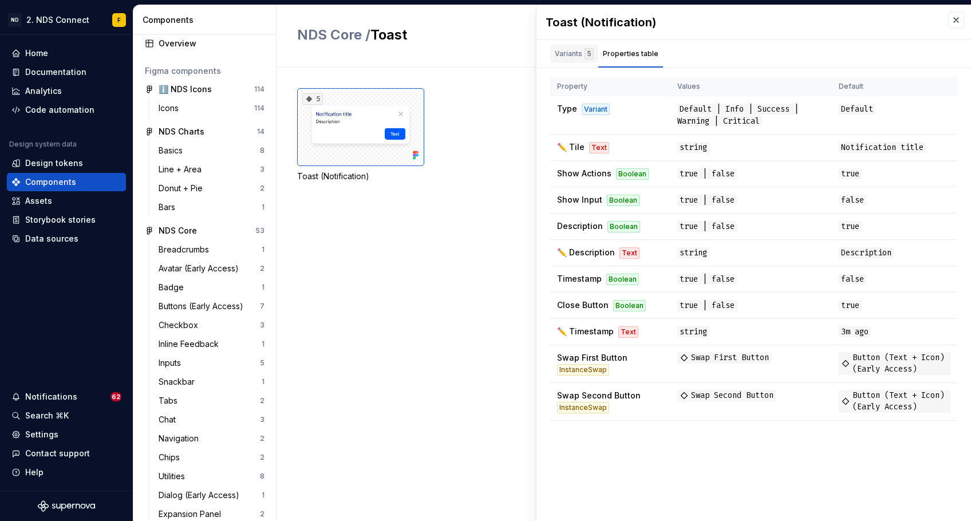 The image size is (971, 521). What do you see at coordinates (211, 188) in the screenshot?
I see `a: Donut + Pie2` at bounding box center [211, 188].